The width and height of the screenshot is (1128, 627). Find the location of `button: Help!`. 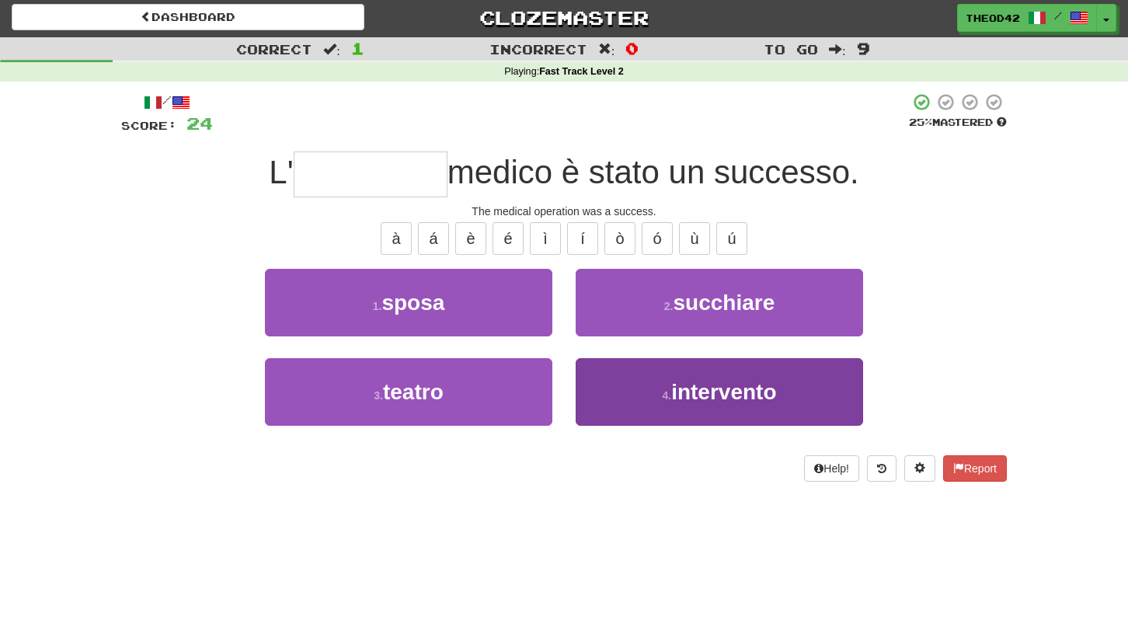

button: Help! is located at coordinates (831, 468).